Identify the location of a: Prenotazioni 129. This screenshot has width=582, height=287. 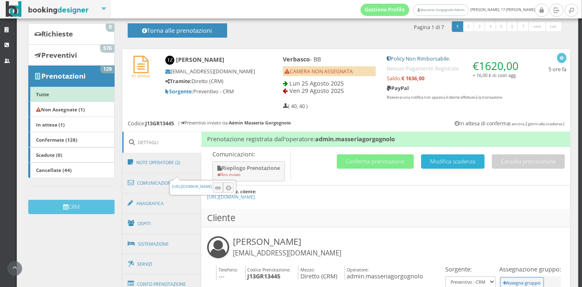
(71, 76).